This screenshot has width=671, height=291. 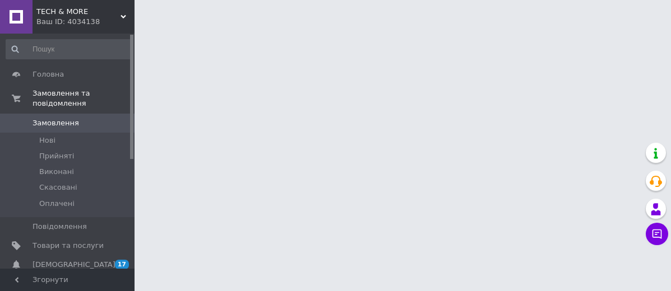 What do you see at coordinates (47, 141) in the screenshot?
I see `span: Нові` at bounding box center [47, 141].